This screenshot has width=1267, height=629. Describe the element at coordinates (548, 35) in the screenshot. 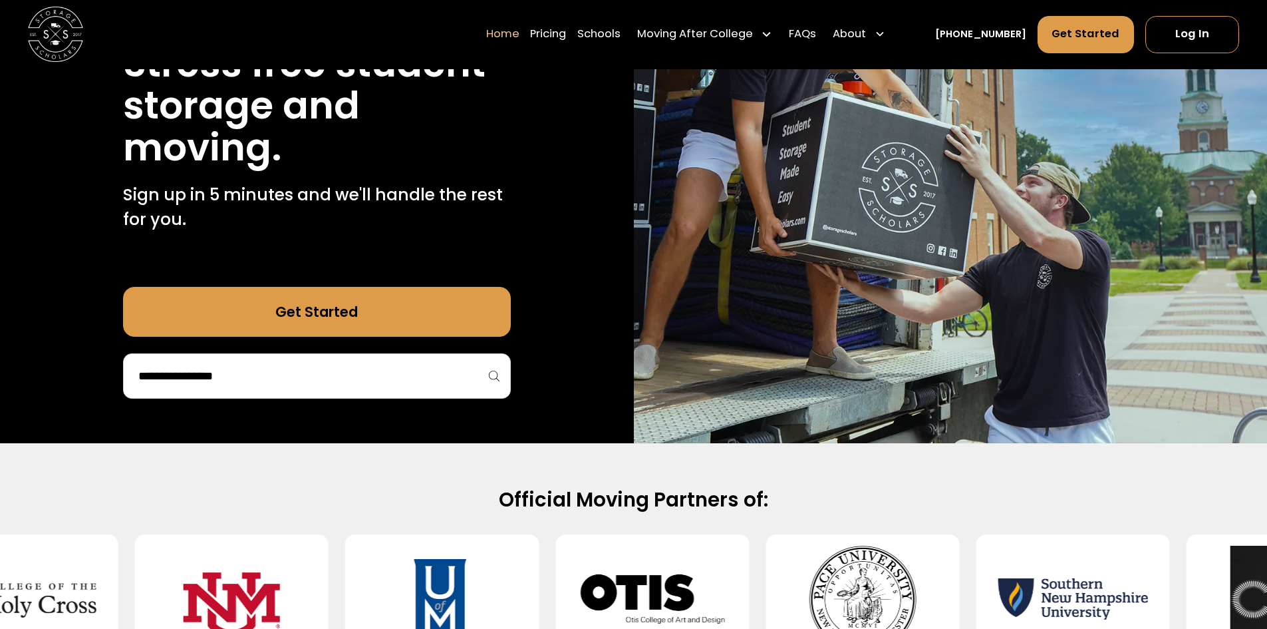

I see `a: Pricing` at that location.